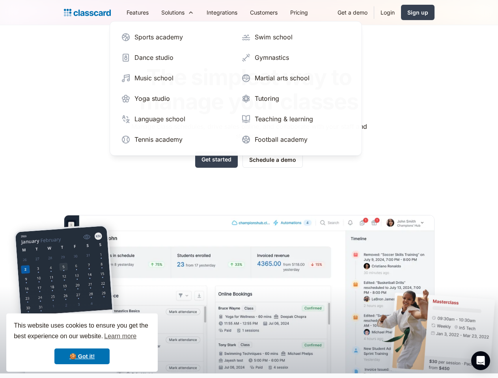  What do you see at coordinates (272, 160) in the screenshot?
I see `a: Schedule a demo` at bounding box center [272, 160].